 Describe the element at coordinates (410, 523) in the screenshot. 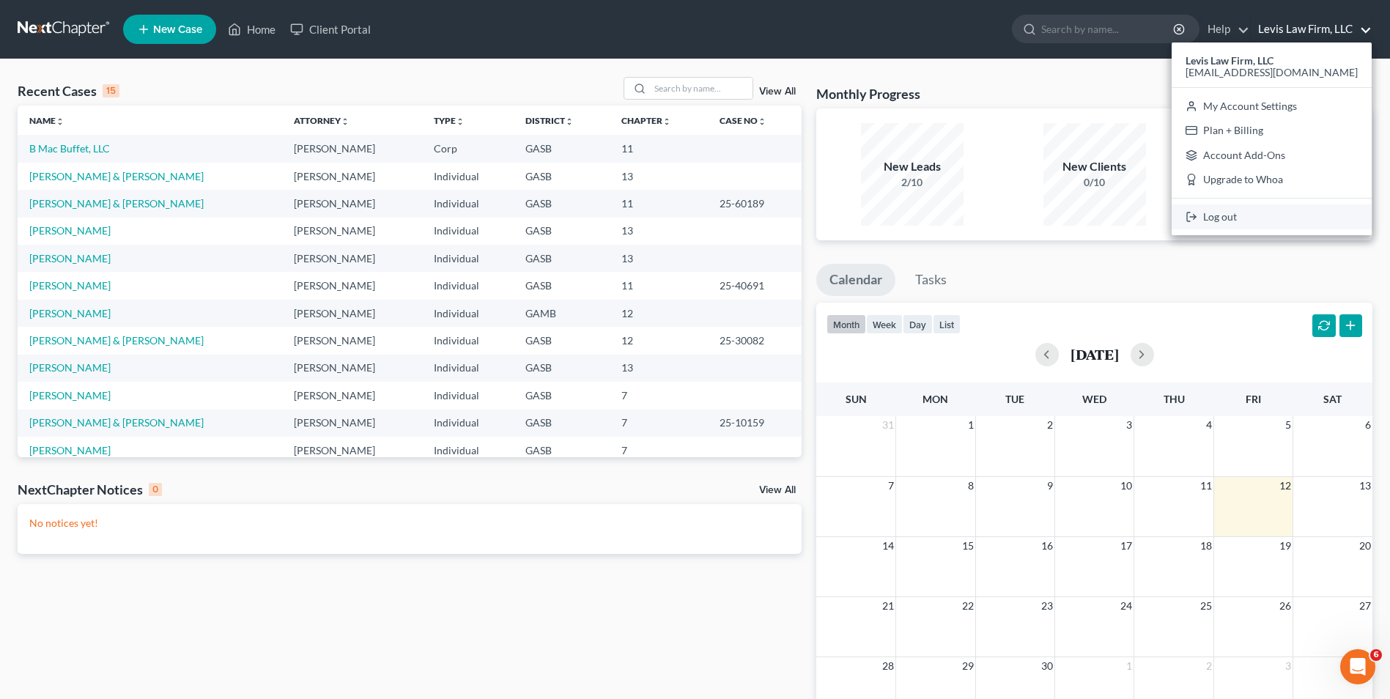

I see `p: No notices yet!` at that location.